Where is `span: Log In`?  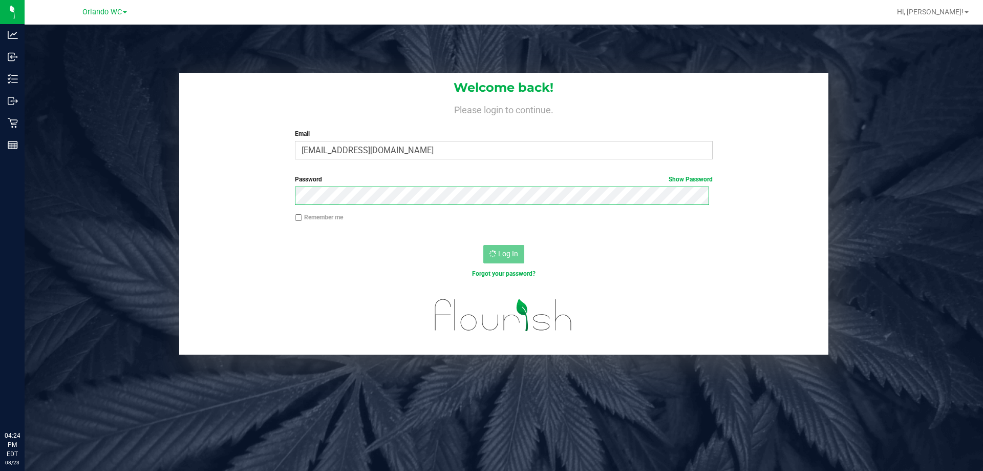
span: Log In is located at coordinates (508, 253).